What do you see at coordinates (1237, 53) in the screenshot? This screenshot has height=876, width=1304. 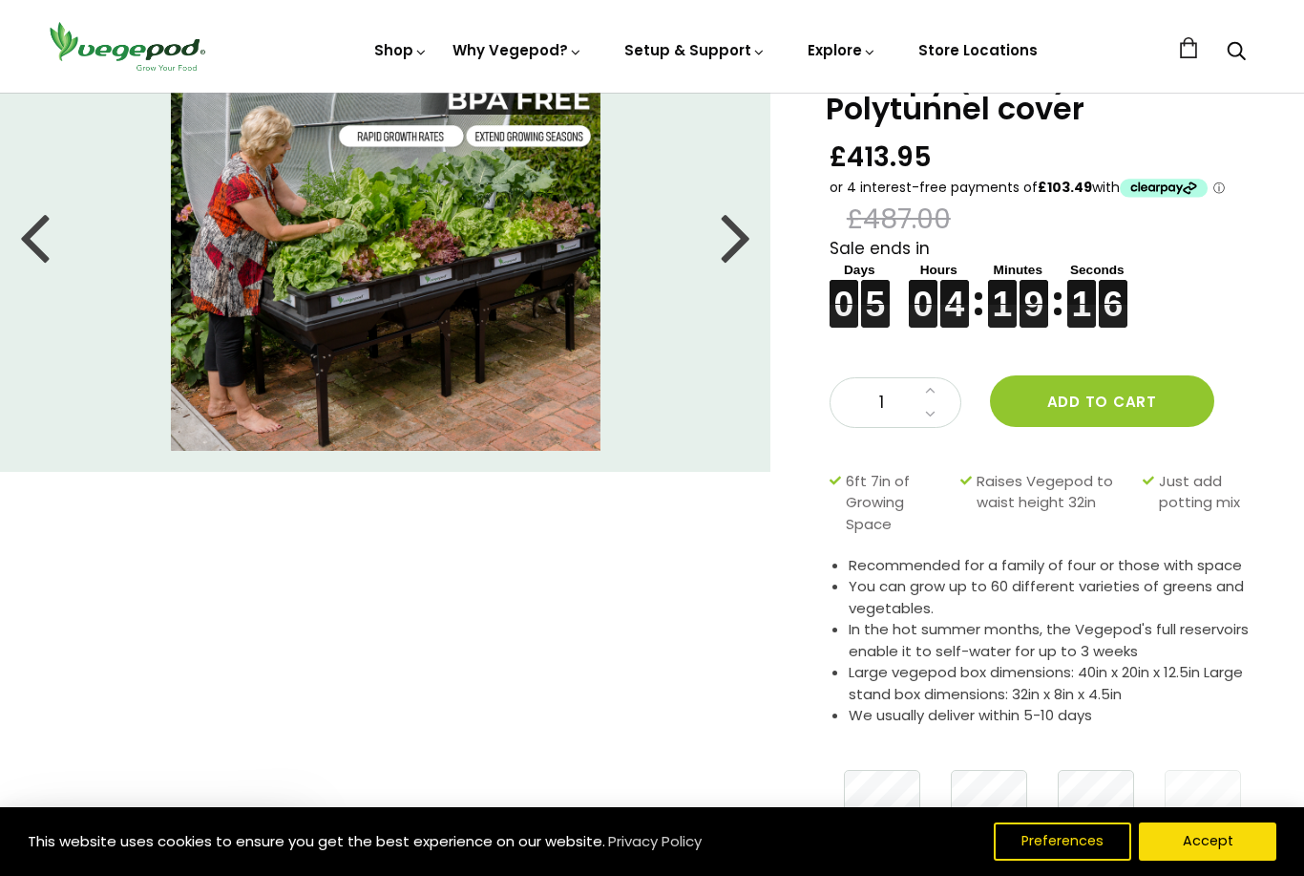 I see `a: Search` at bounding box center [1237, 53].